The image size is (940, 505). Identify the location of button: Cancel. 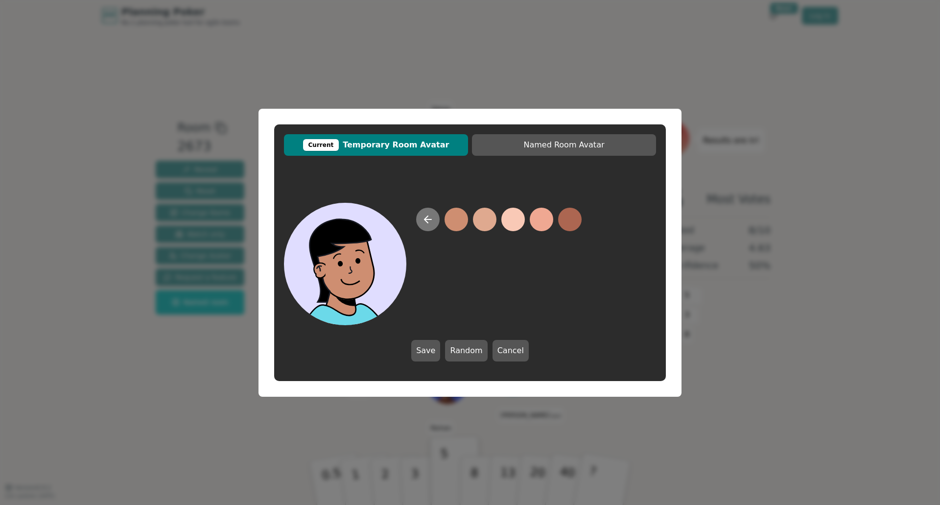
(510, 350).